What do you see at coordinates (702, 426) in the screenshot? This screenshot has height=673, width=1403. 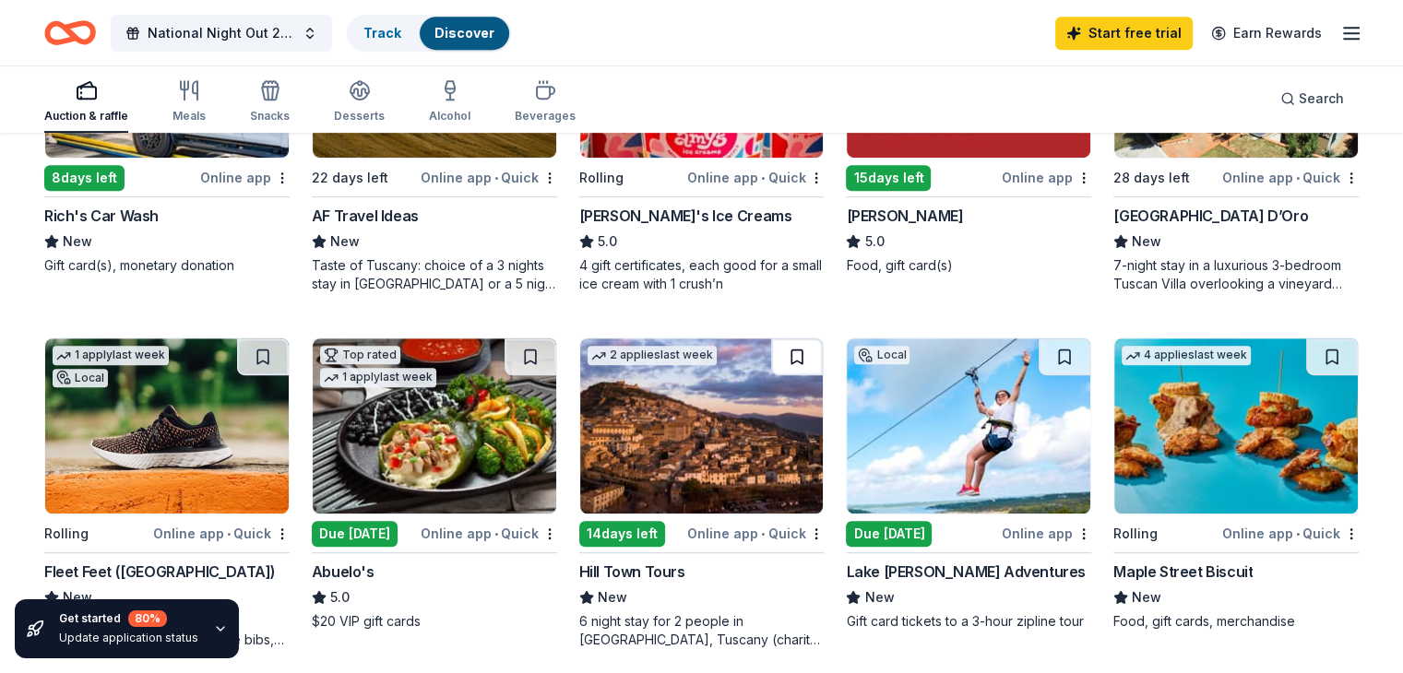 I see `img: Image for Hill Town Tours` at bounding box center [702, 426].